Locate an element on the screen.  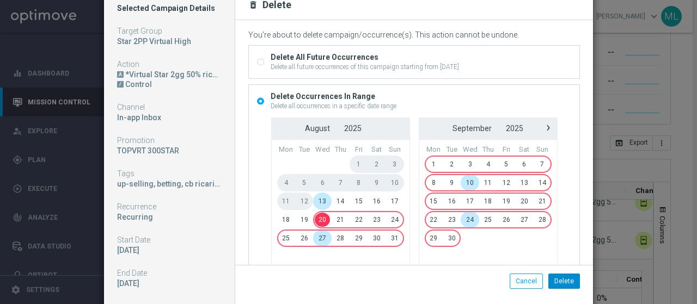
span: 12 is located at coordinates (506, 183).